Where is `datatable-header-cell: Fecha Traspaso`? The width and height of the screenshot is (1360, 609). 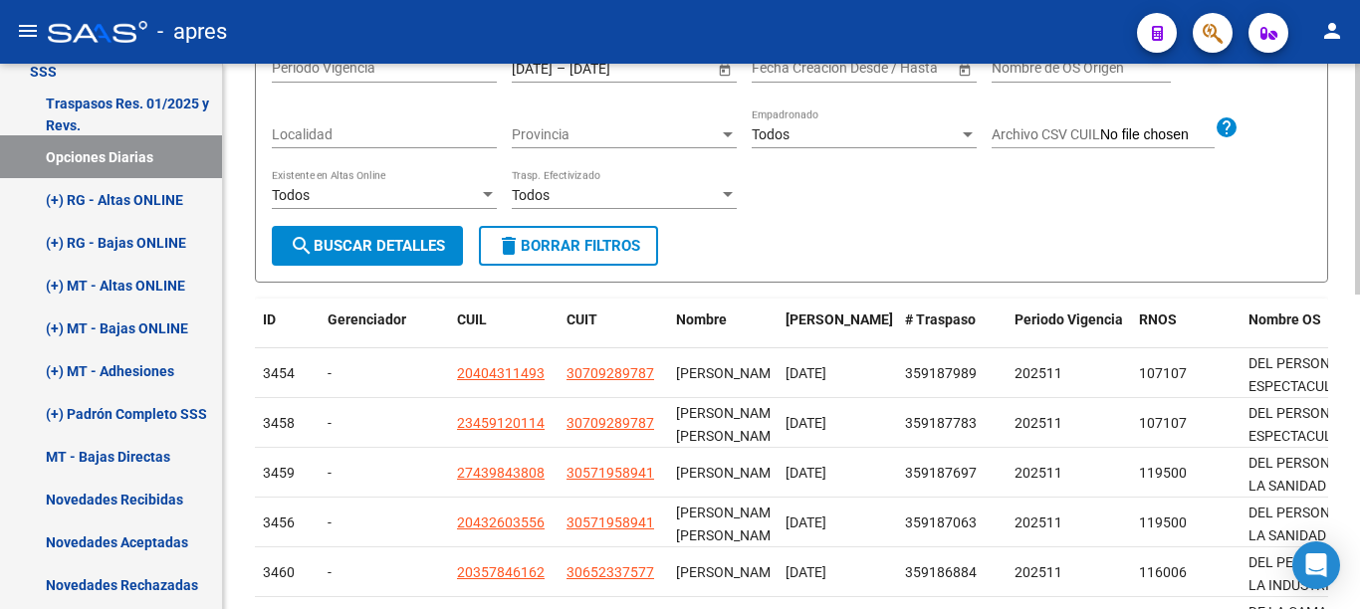
datatable-header-cell: Fecha Traspaso is located at coordinates (837, 331).